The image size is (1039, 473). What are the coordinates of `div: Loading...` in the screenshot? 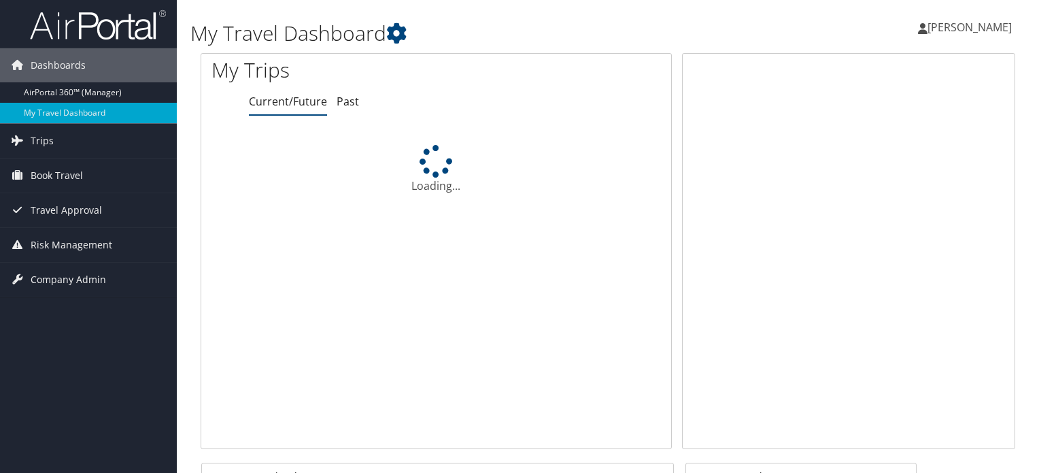 It's located at (436, 169).